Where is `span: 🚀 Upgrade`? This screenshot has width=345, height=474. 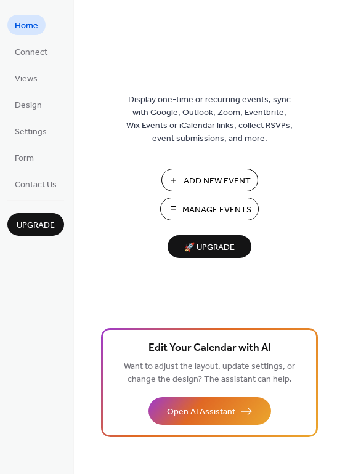 span: 🚀 Upgrade is located at coordinates (209, 247).